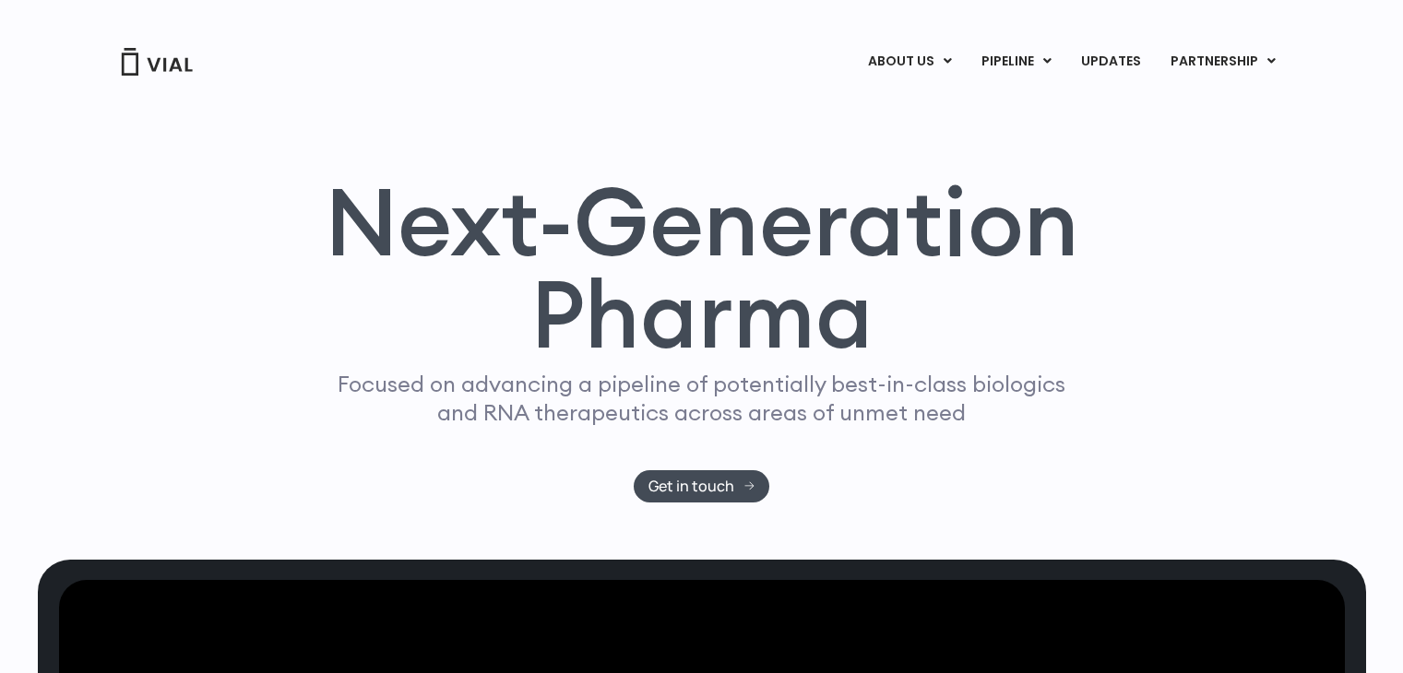  I want to click on a: UPDATES, so click(1111, 62).